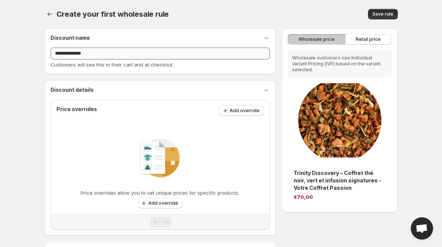  I want to click on span: €70,00, so click(303, 197).